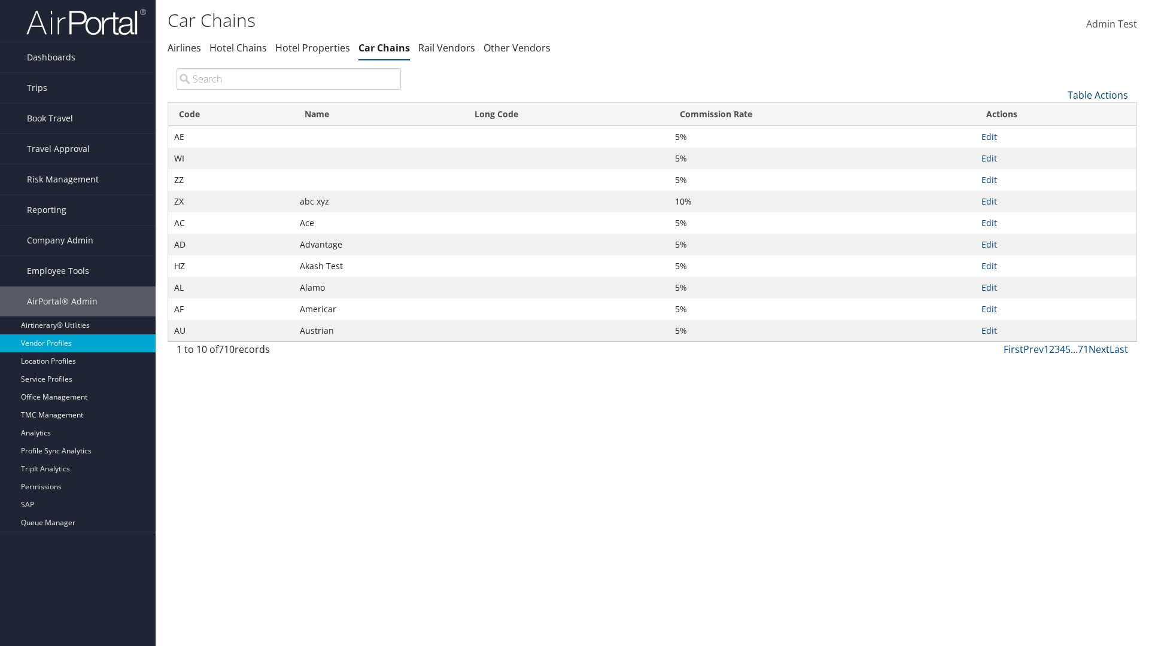  What do you see at coordinates (231, 223) in the screenshot?
I see `td: AC` at bounding box center [231, 223].